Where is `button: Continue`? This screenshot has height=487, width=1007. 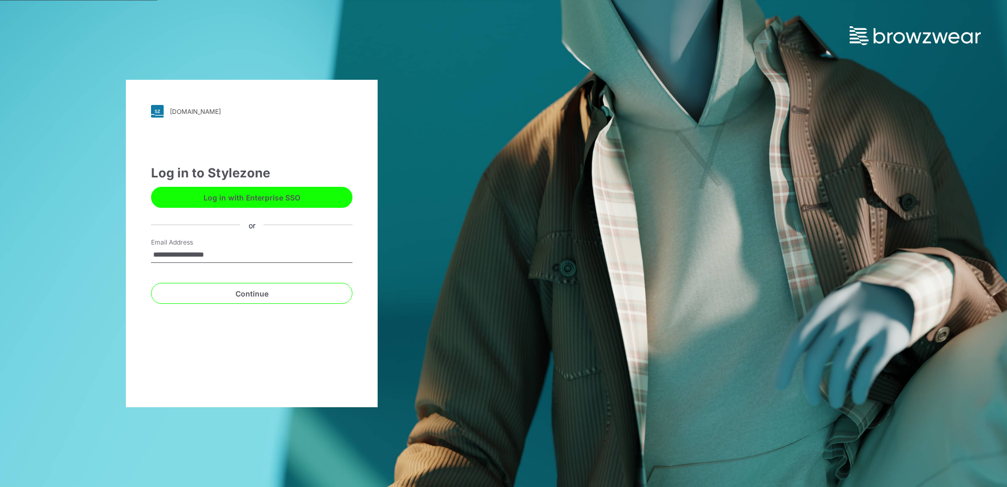 button: Continue is located at coordinates (252, 293).